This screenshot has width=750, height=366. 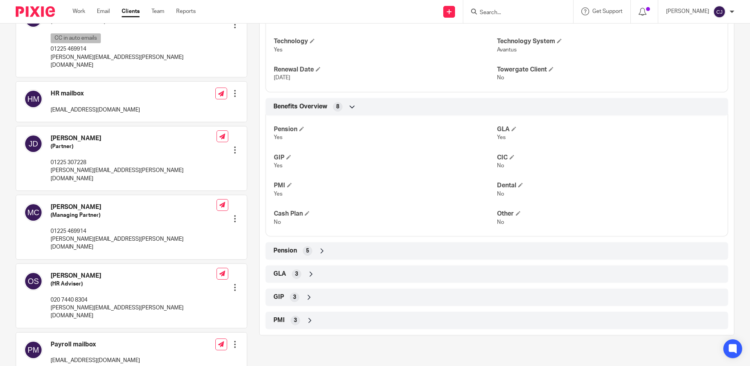 What do you see at coordinates (385, 129) in the screenshot?
I see `h4: Pension` at bounding box center [385, 129].